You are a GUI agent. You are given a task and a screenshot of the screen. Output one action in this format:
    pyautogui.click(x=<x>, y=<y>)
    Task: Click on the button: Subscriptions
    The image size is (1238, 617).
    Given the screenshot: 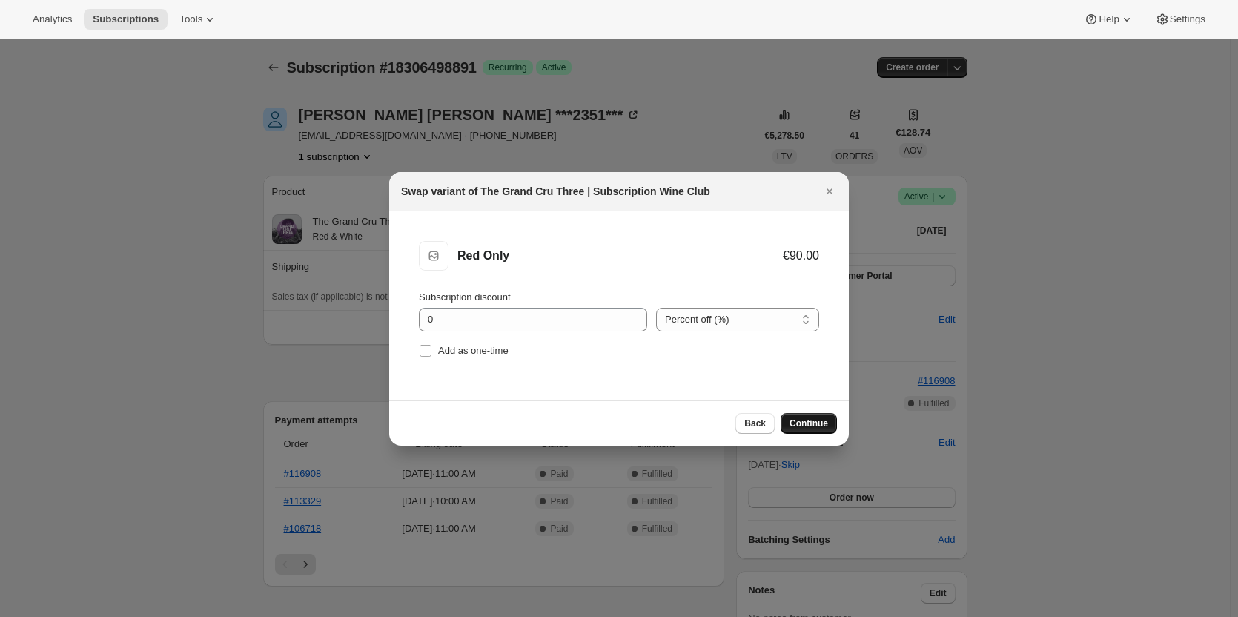 What is the action you would take?
    pyautogui.click(x=125, y=19)
    